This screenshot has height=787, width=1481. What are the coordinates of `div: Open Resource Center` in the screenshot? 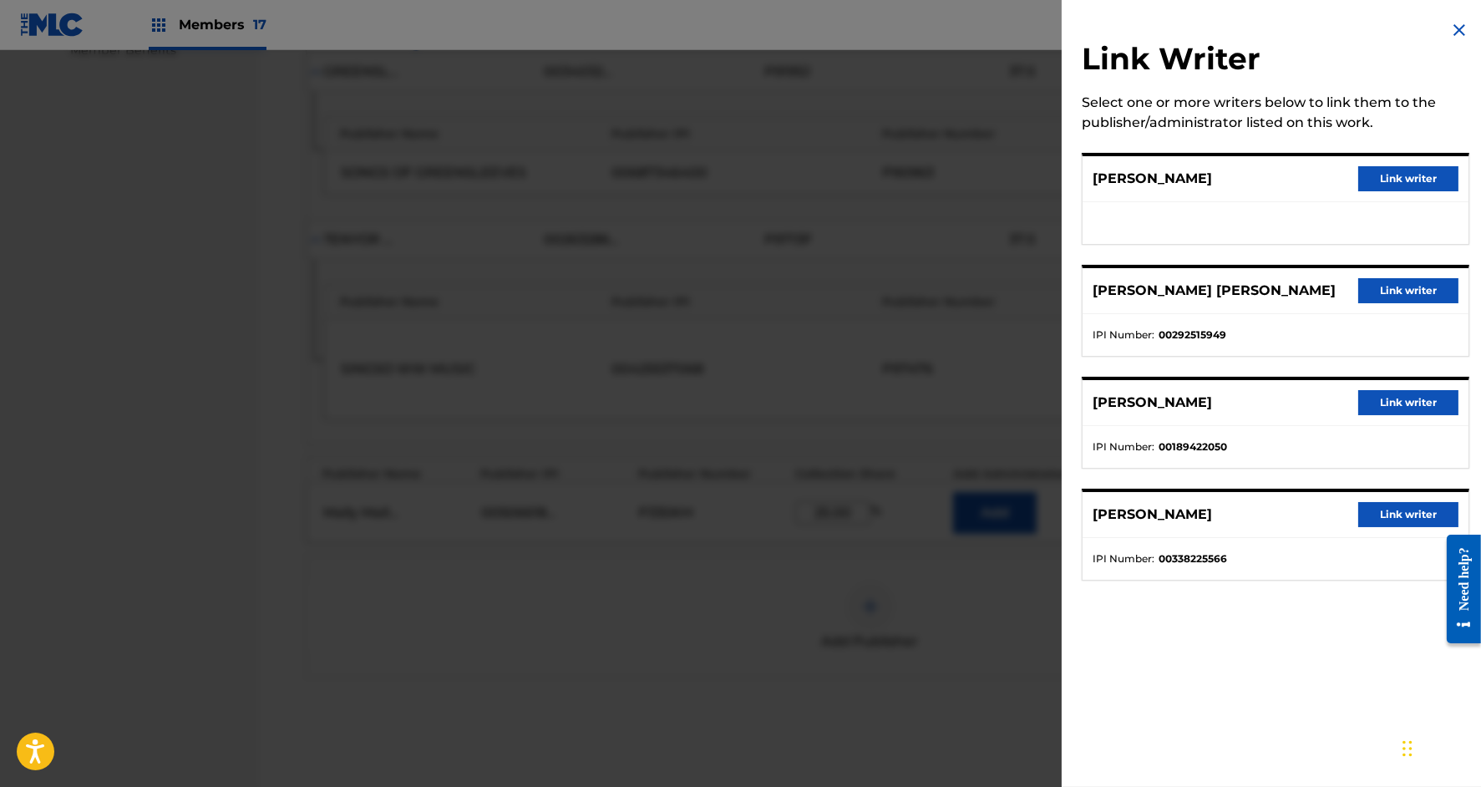 It's located at (29, 67).